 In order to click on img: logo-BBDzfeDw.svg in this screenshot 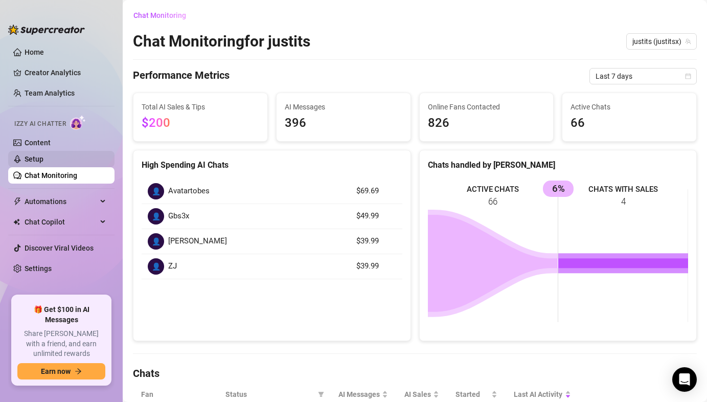, I will do `click(46, 30)`.